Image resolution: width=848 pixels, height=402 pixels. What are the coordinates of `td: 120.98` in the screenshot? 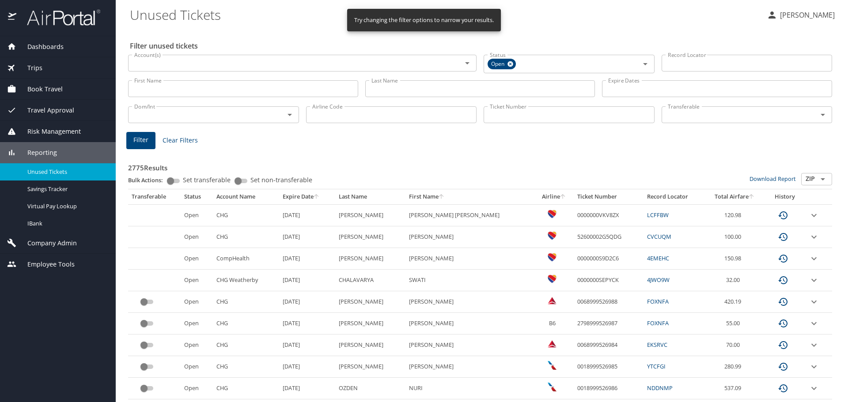 It's located at (734, 215).